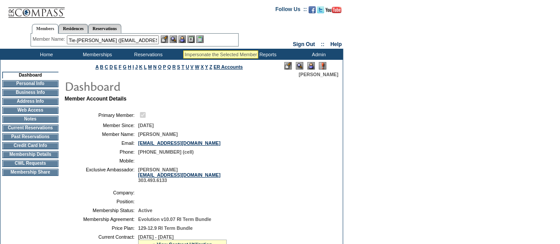 This screenshot has width=560, height=244. Describe the element at coordinates (160, 67) in the screenshot. I see `a: O` at that location.